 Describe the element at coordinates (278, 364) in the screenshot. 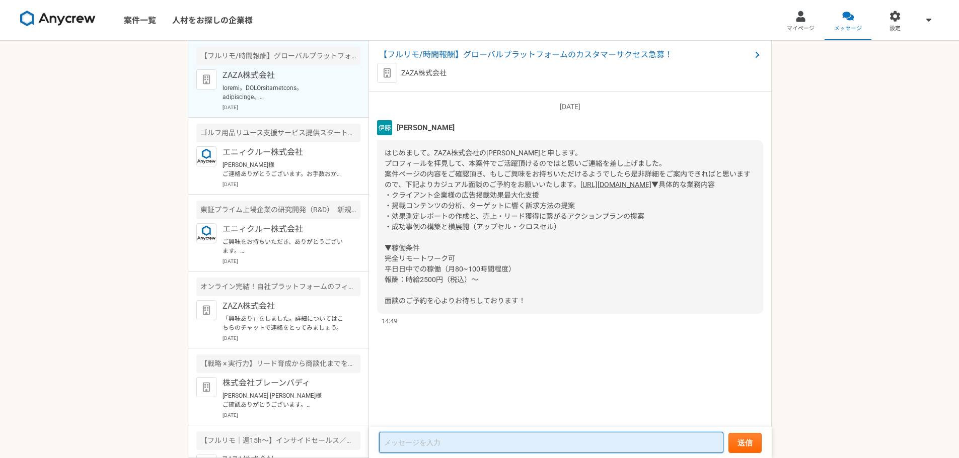

I see `div: 【戦略 × 実行力】リード育成から商談化までを一気通貫で担うIS` at that location.